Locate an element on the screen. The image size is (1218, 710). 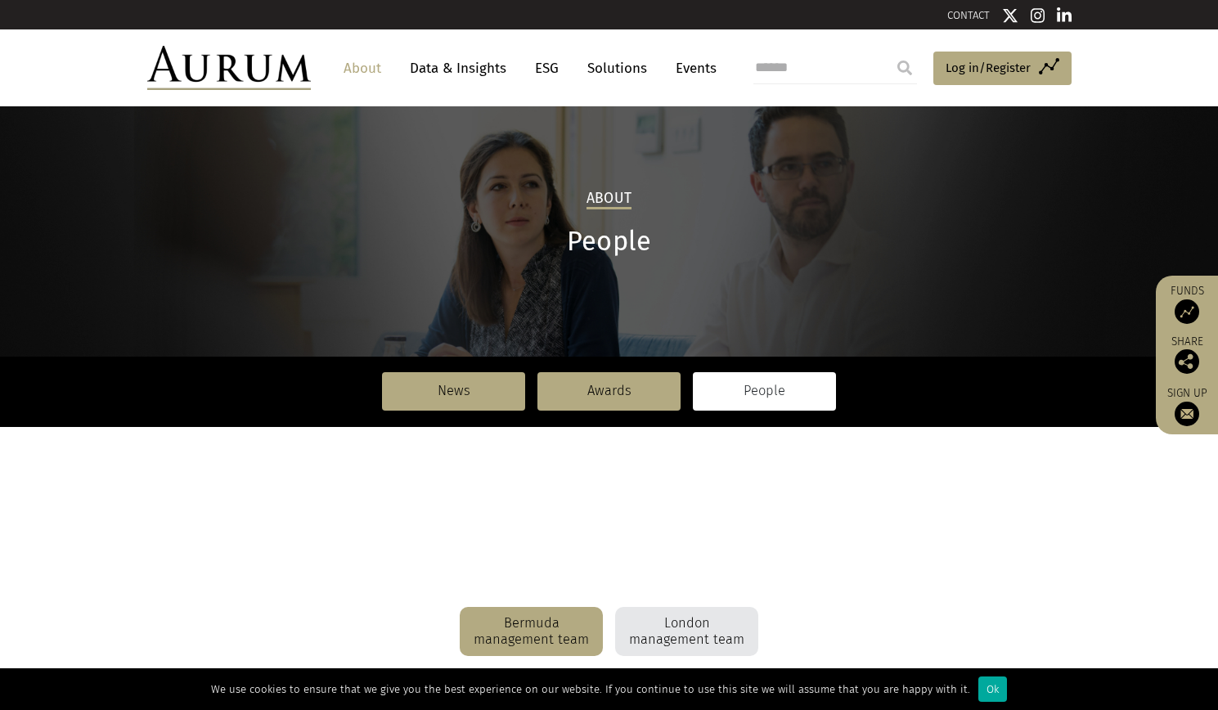
img: Share this post is located at coordinates (1187, 362).